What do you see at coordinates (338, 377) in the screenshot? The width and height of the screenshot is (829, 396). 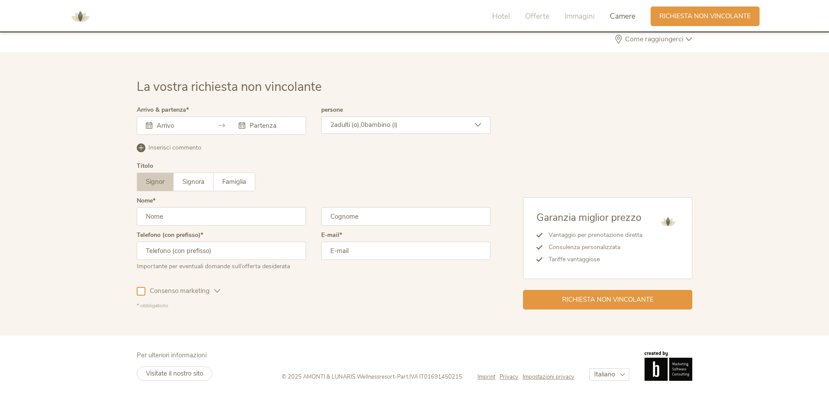 I see `span: © 2025 AMONTI & LUNARIS Wellnessresort` at bounding box center [338, 377].